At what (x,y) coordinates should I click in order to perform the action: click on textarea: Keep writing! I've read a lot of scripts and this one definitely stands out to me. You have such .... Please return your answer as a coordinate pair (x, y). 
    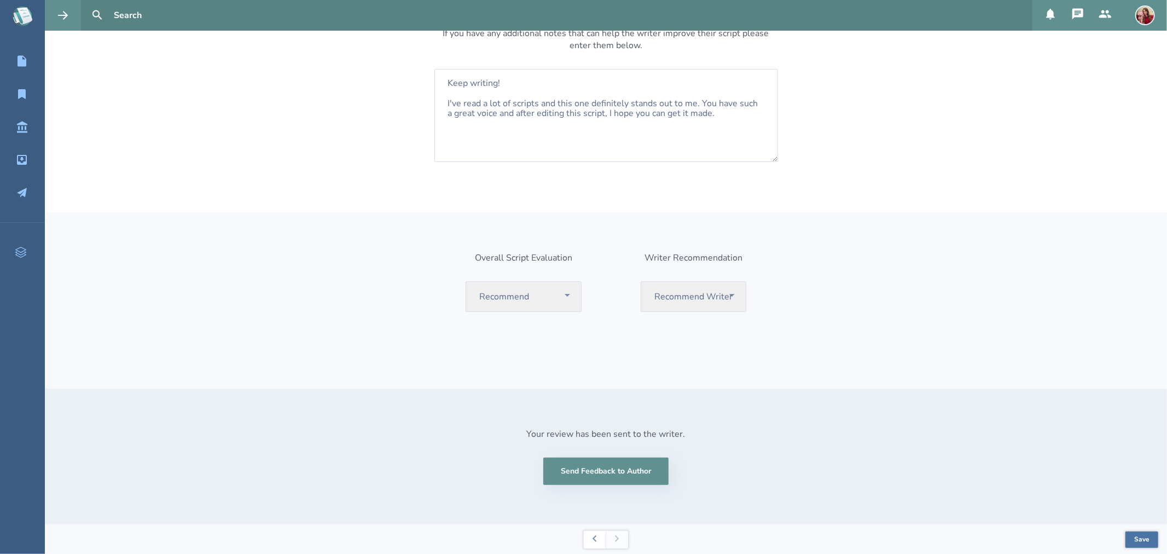
    Looking at the image, I should click on (606, 115).